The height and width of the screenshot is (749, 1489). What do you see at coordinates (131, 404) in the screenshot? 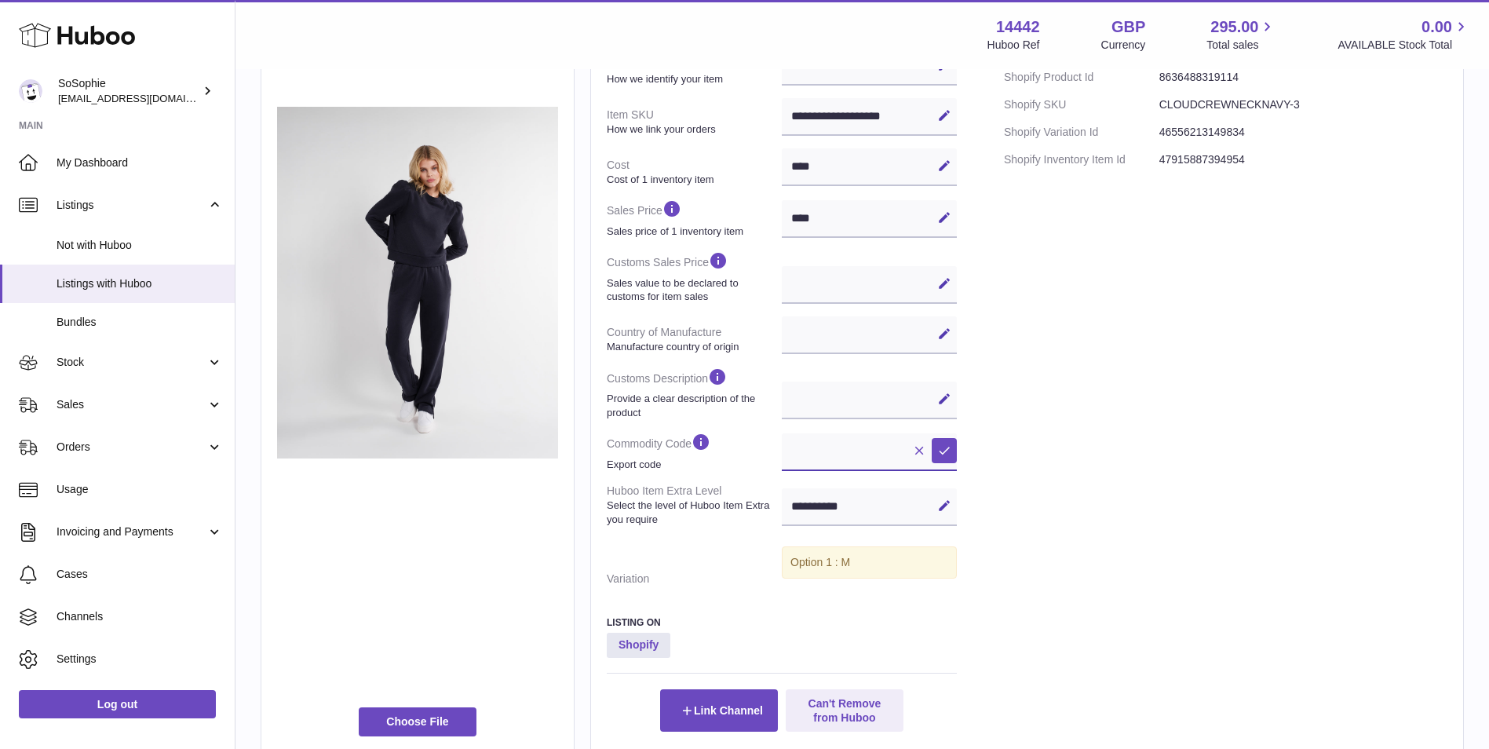
I see `span: Sales` at bounding box center [131, 404].